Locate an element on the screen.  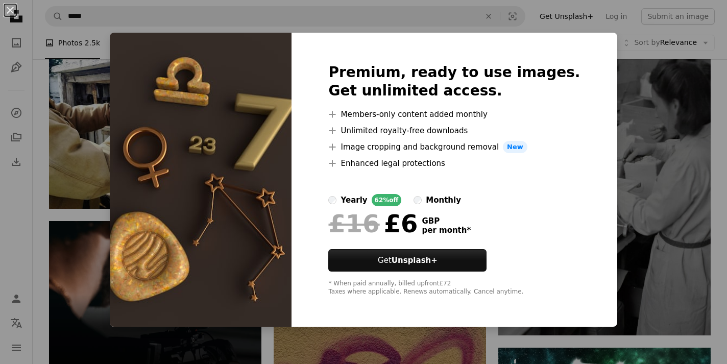
input: yearly62%off is located at coordinates (332, 200).